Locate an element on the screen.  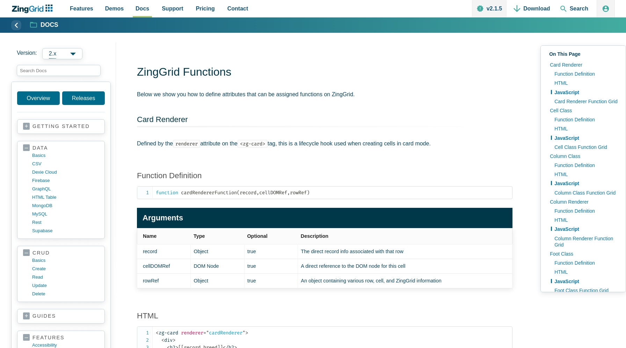
span: Demos is located at coordinates (114, 8).